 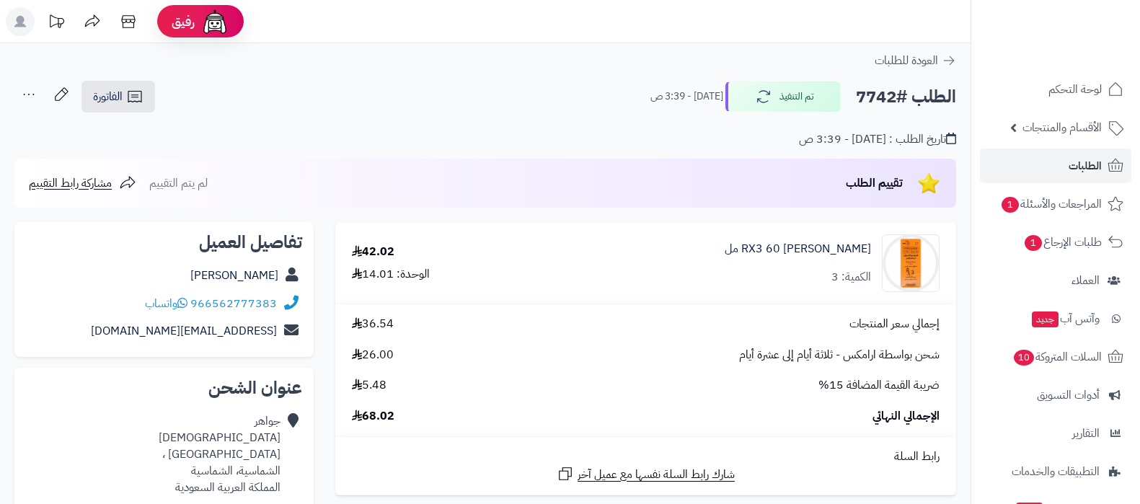 I want to click on a: العودة للطلبات, so click(x=915, y=61).